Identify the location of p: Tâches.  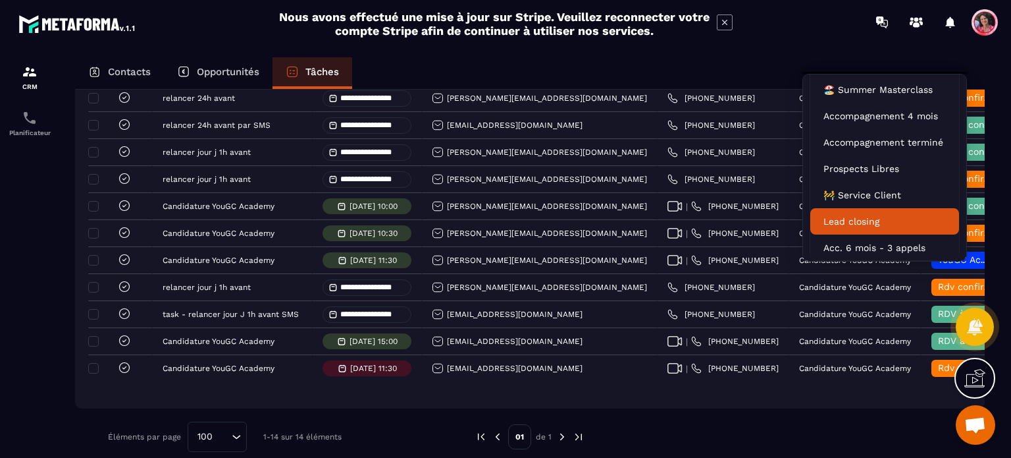
(322, 72).